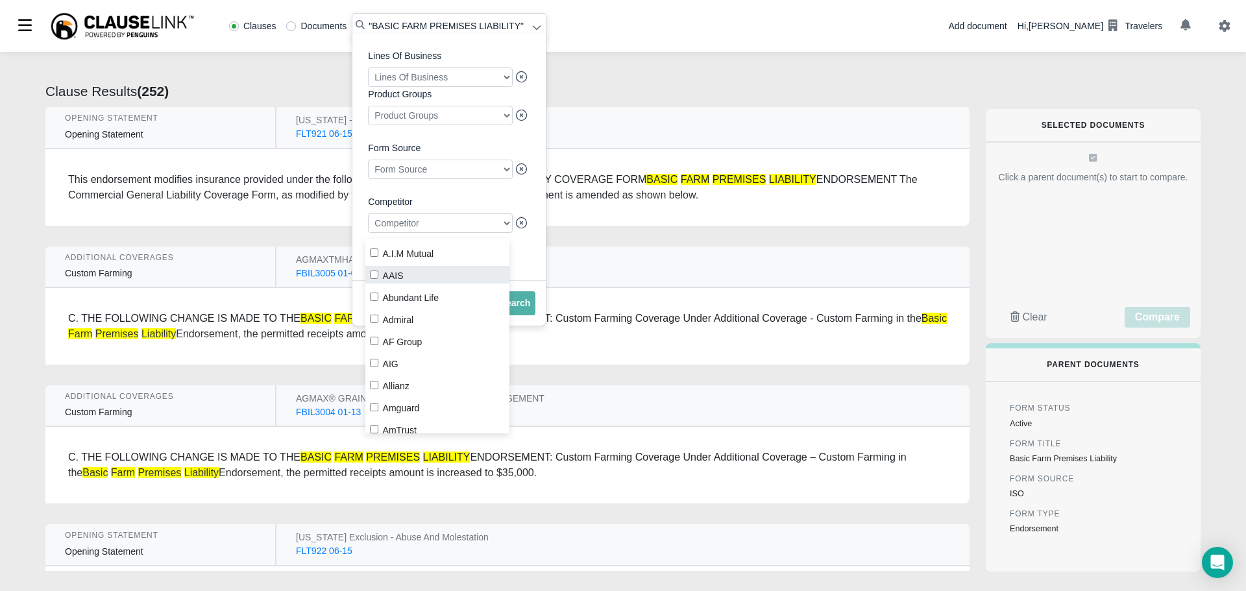 The width and height of the screenshot is (1246, 591). What do you see at coordinates (438, 275) in the screenshot?
I see `label: AAIS` at bounding box center [438, 275].